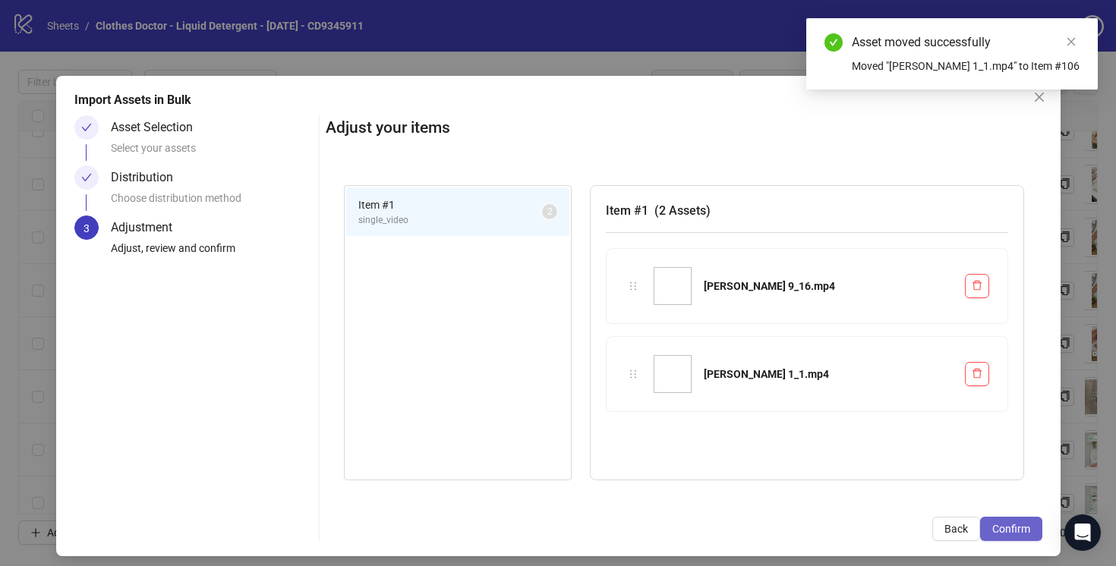  I want to click on img: Michelle Twirl 1_1.mp4, so click(672, 374).